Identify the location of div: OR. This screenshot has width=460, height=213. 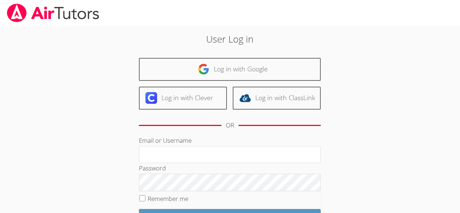
(230, 125).